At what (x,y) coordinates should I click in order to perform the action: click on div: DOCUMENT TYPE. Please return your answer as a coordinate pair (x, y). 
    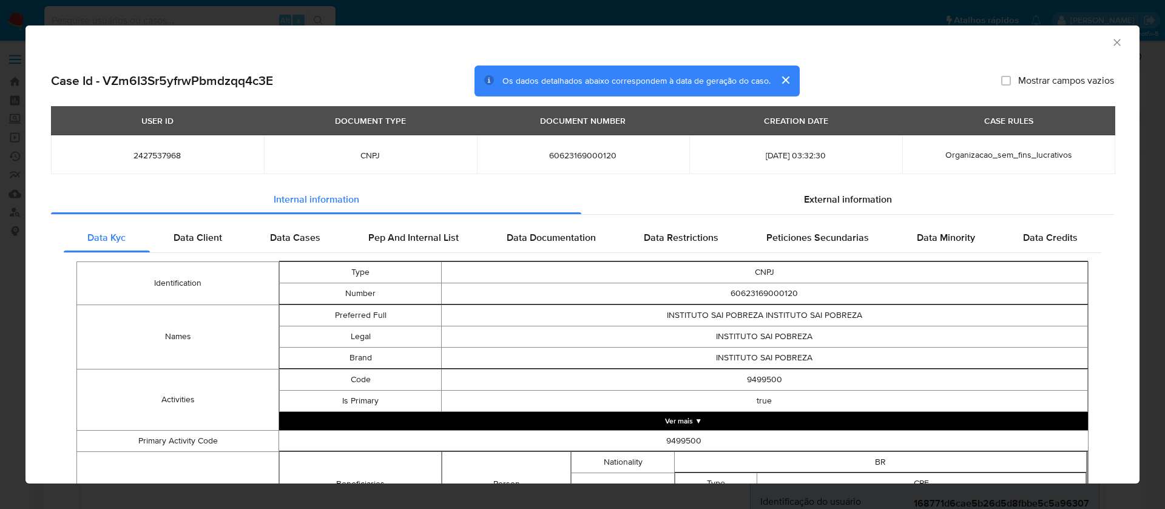
    Looking at the image, I should click on (370, 121).